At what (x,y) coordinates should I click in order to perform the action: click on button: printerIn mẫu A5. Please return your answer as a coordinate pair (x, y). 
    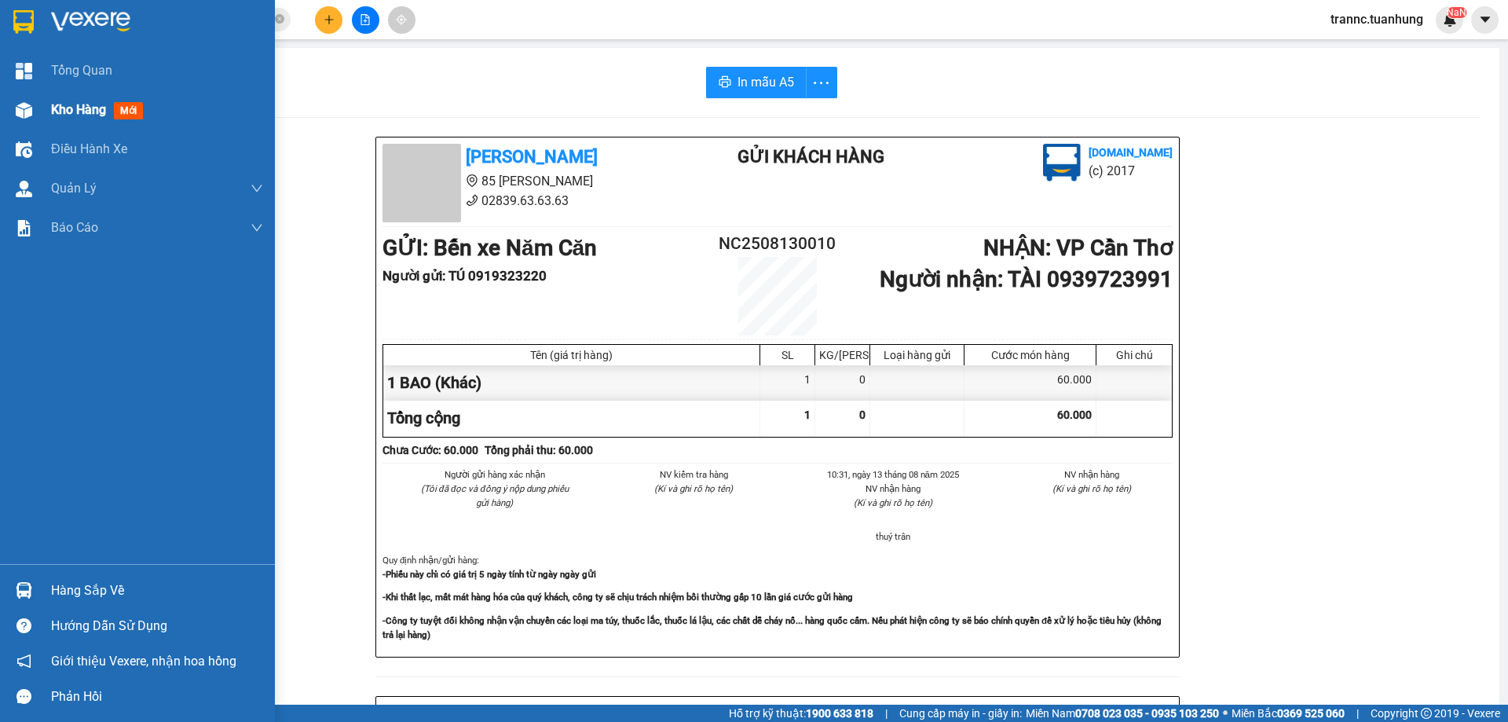
    Looking at the image, I should click on (756, 82).